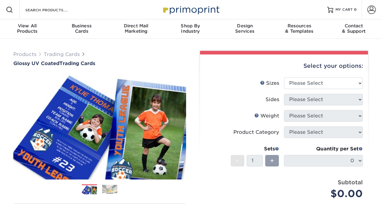 This screenshot has height=204, width=381. I want to click on h1: Trading Cards, so click(100, 63).